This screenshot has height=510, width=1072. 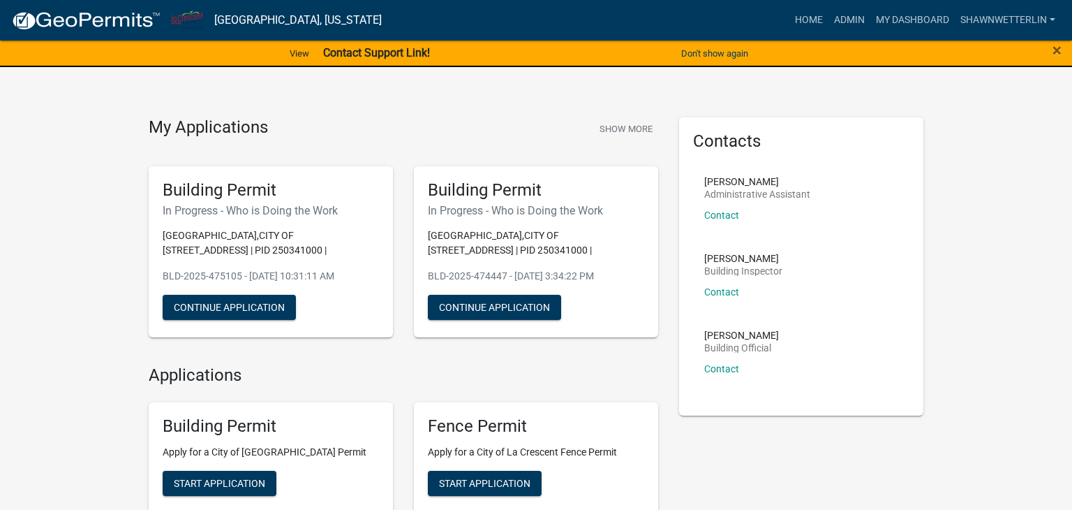 I want to click on h5: Contacts, so click(x=802, y=141).